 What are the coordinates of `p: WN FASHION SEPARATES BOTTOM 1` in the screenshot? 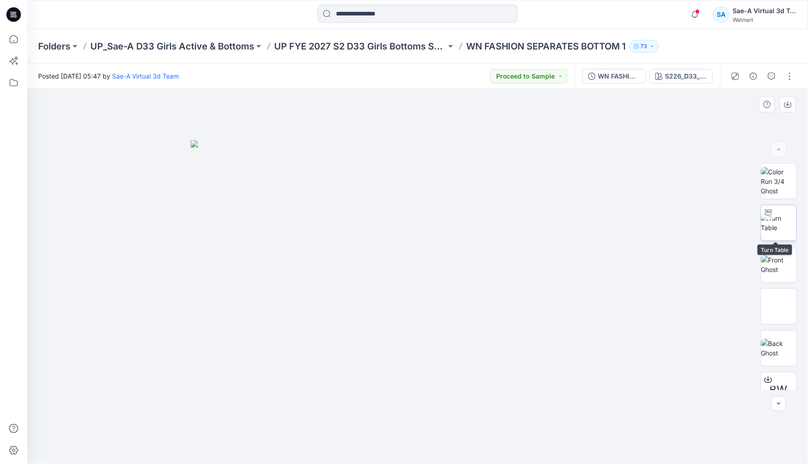 It's located at (546, 46).